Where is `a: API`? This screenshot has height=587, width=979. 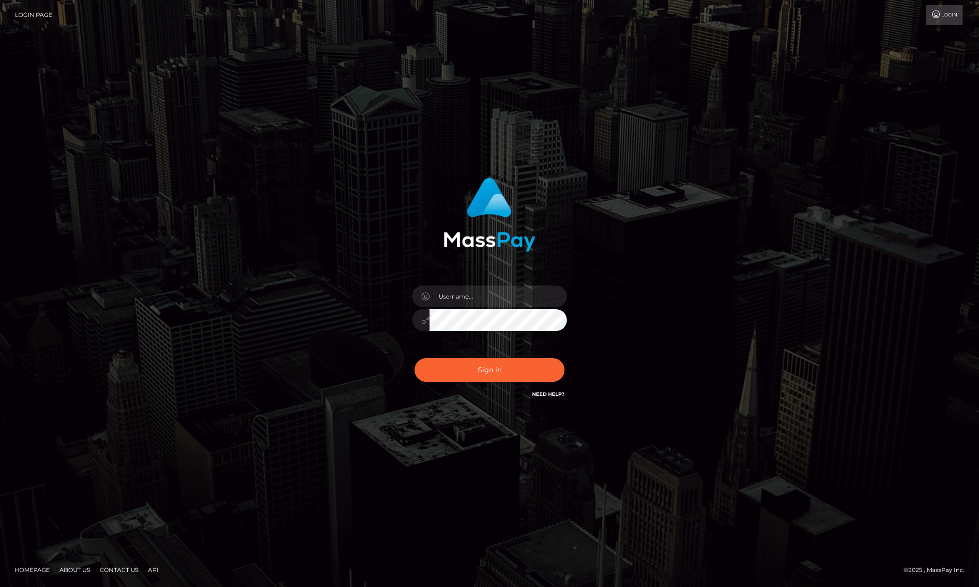 a: API is located at coordinates (153, 570).